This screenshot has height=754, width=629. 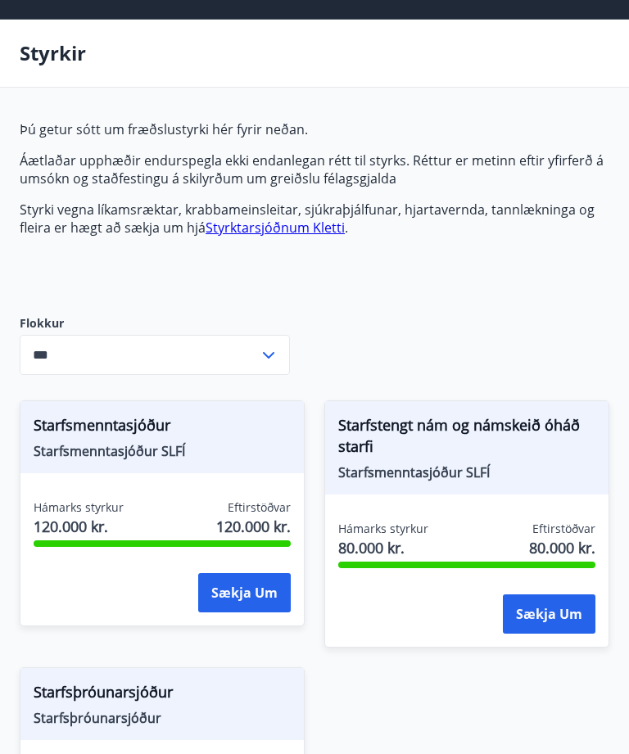 I want to click on p: Þú getur sótt um fræðslustyrki hér fyrir neðan., so click(x=314, y=130).